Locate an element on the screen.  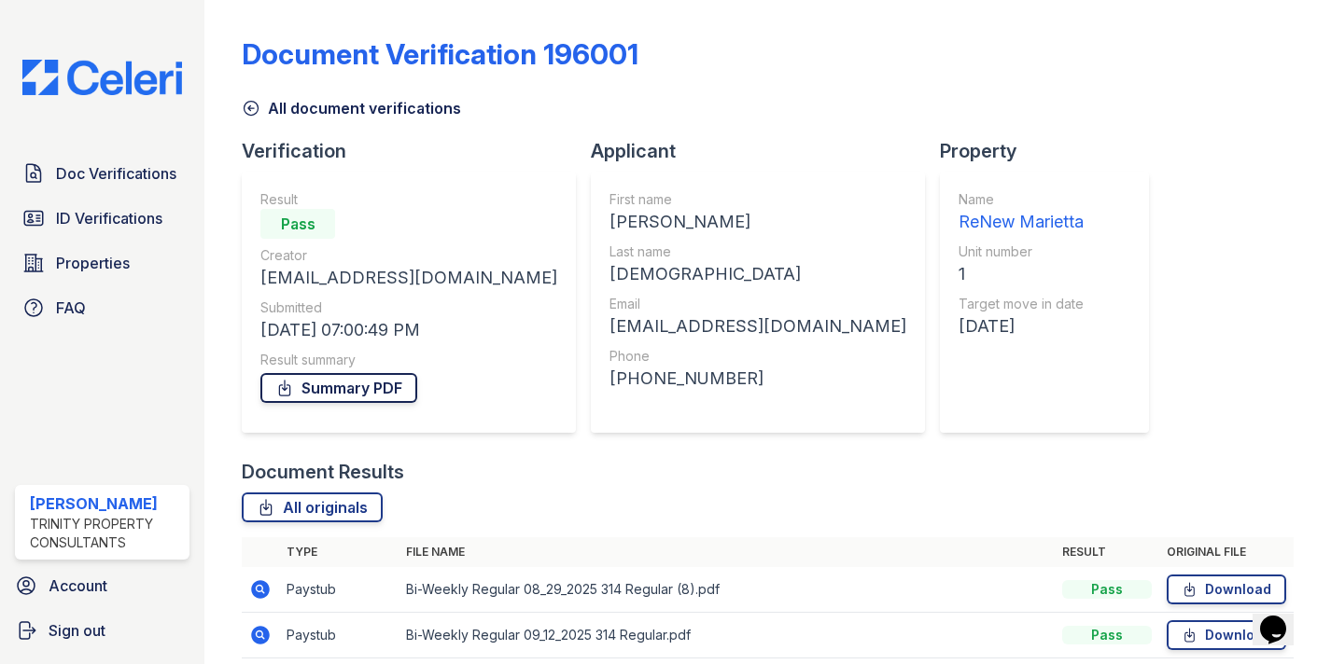
a: Account is located at coordinates (102, 586).